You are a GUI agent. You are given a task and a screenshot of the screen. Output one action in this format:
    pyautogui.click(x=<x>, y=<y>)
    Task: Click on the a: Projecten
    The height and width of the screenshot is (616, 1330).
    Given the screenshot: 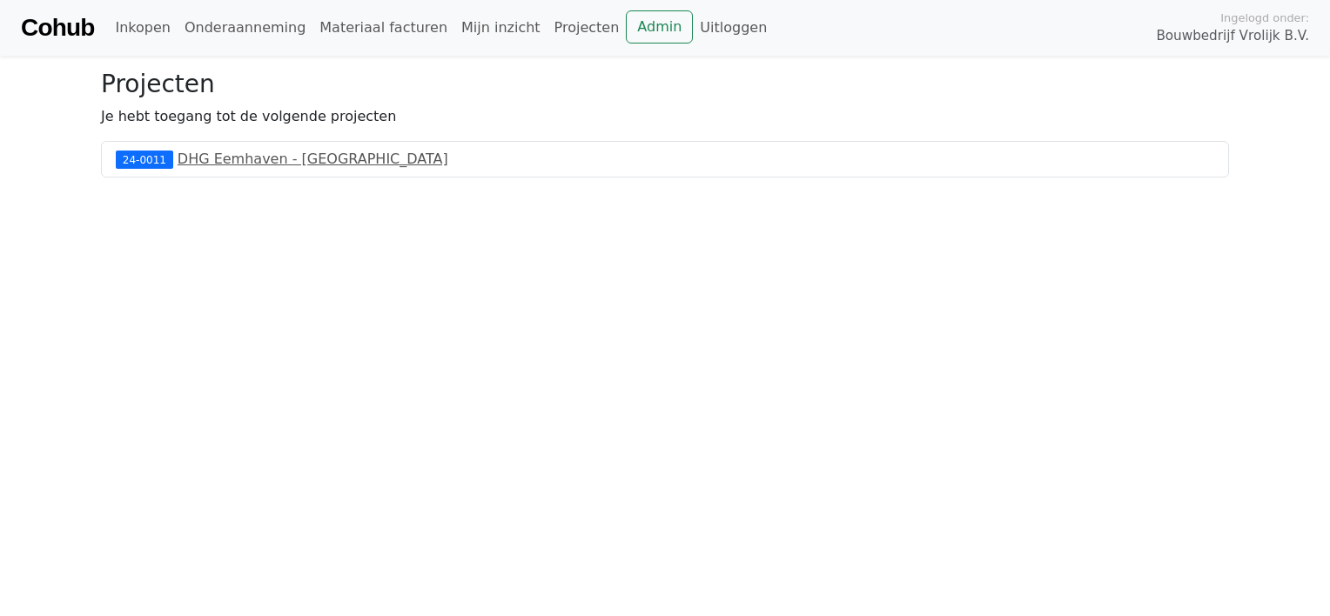 What is the action you would take?
    pyautogui.click(x=587, y=28)
    